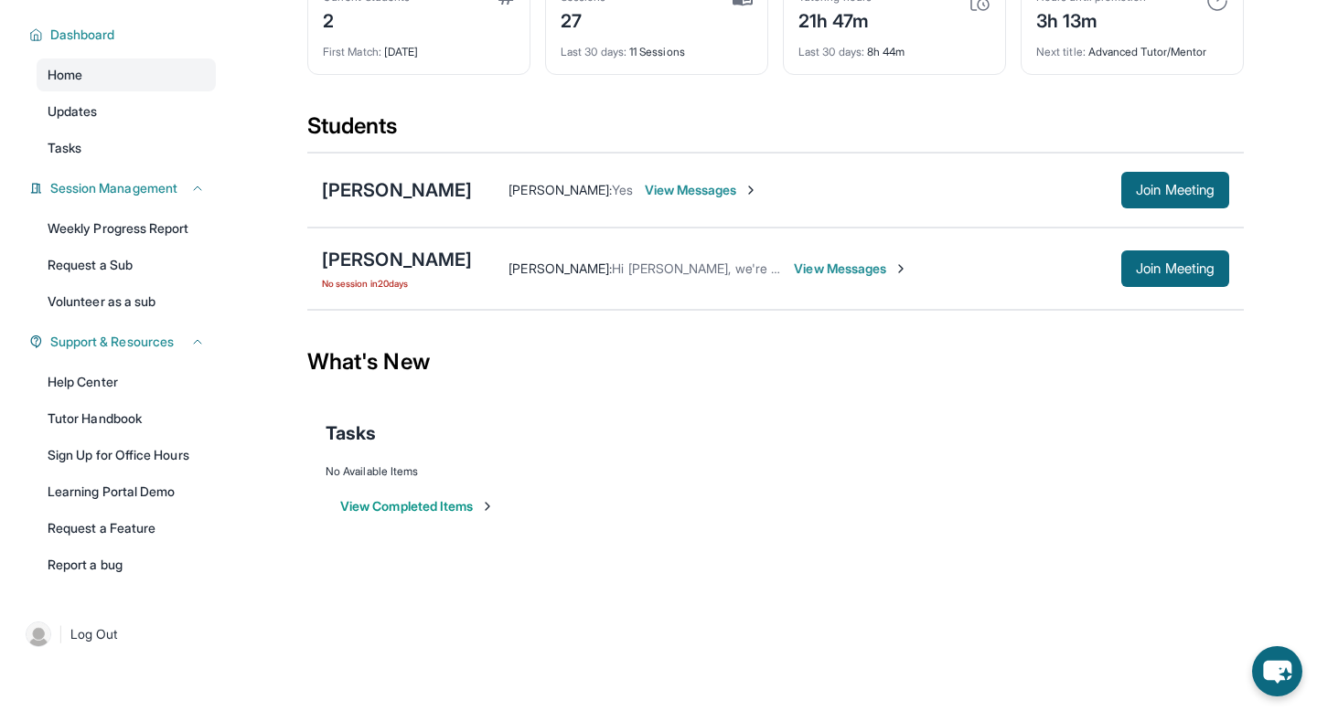  What do you see at coordinates (123, 188) in the screenshot?
I see `button: Session Management` at bounding box center [123, 188].